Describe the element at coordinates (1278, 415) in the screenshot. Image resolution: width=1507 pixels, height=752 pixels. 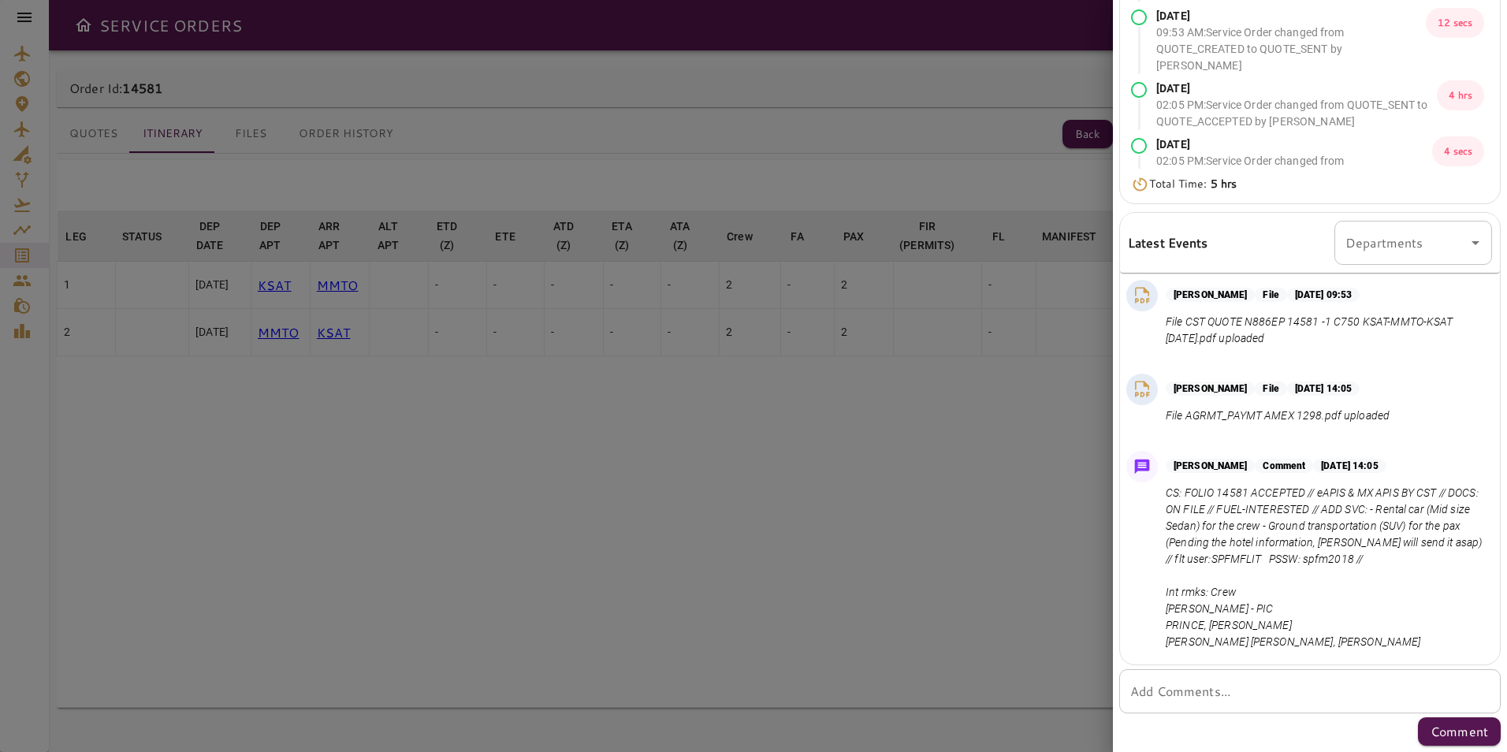
I see `p: File AGRMT_PAYMT AMEX 1298.pdf uploaded` at that location.